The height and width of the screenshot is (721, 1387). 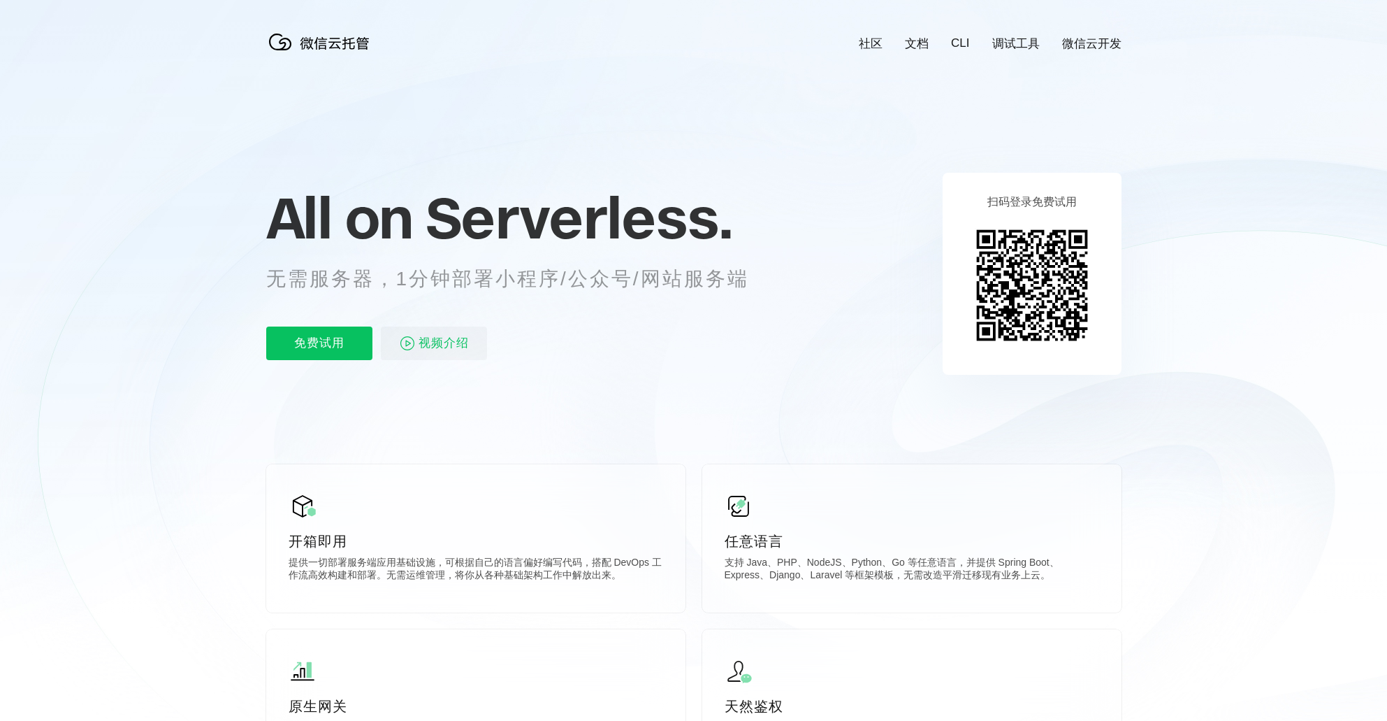 What do you see at coordinates (322, 52) in the screenshot?
I see `a: 微信云托管` at bounding box center [322, 52].